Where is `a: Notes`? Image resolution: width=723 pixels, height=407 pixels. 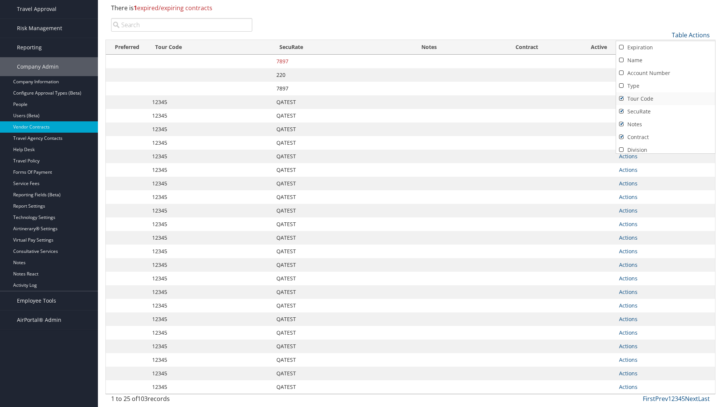
a: Notes is located at coordinates (665, 124).